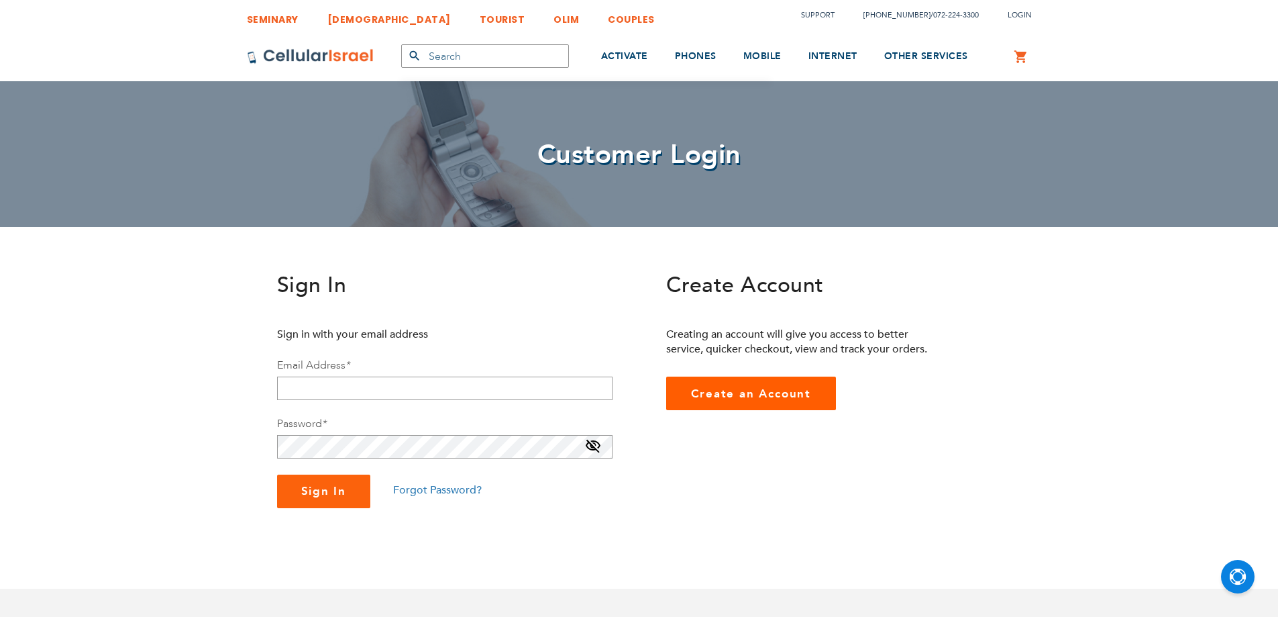  What do you see at coordinates (833, 56) in the screenshot?
I see `a: INTERNET` at bounding box center [833, 56].